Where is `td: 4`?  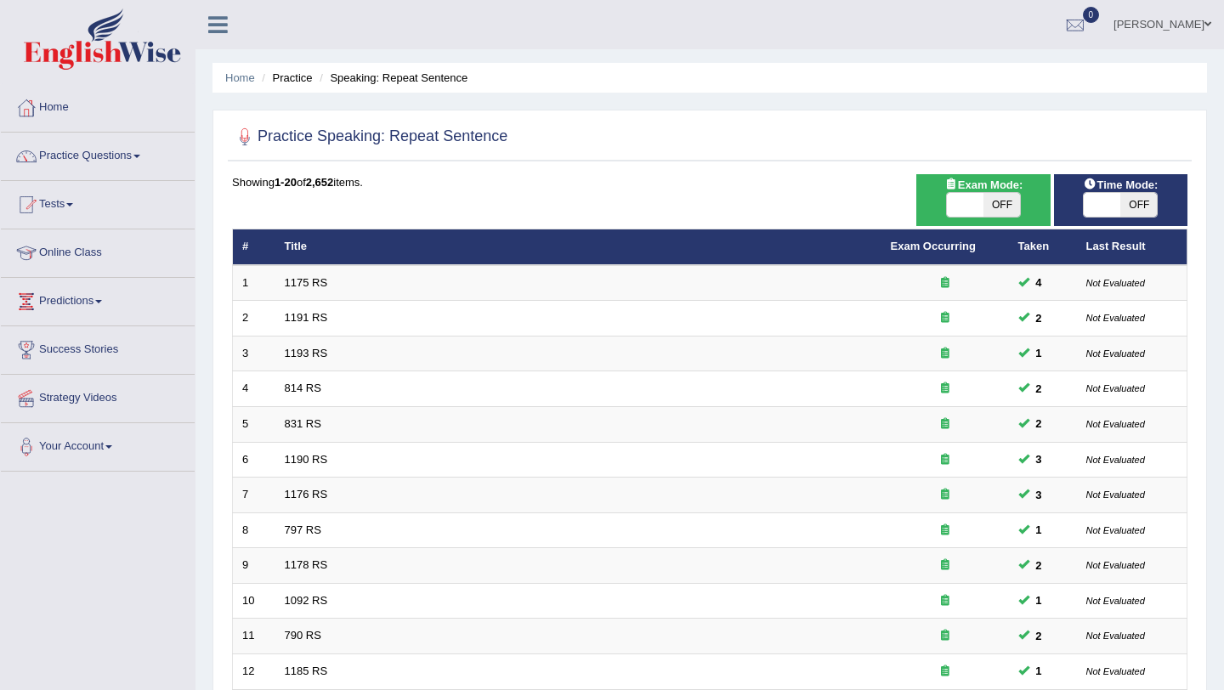
td: 4 is located at coordinates (254, 389).